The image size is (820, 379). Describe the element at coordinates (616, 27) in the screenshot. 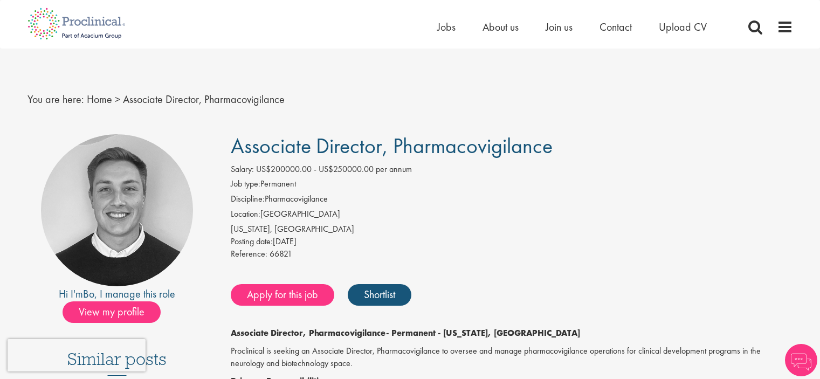

I see `span: Contact` at that location.